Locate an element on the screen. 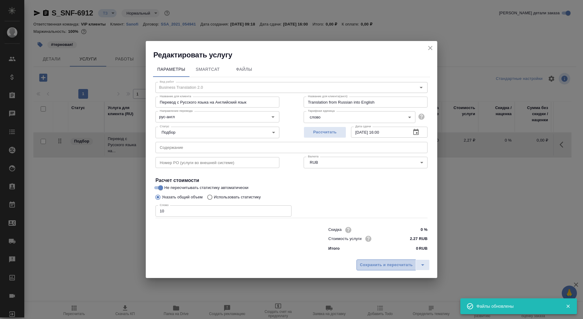 This screenshot has width=583, height=319. span: SmartCat is located at coordinates (208, 69).